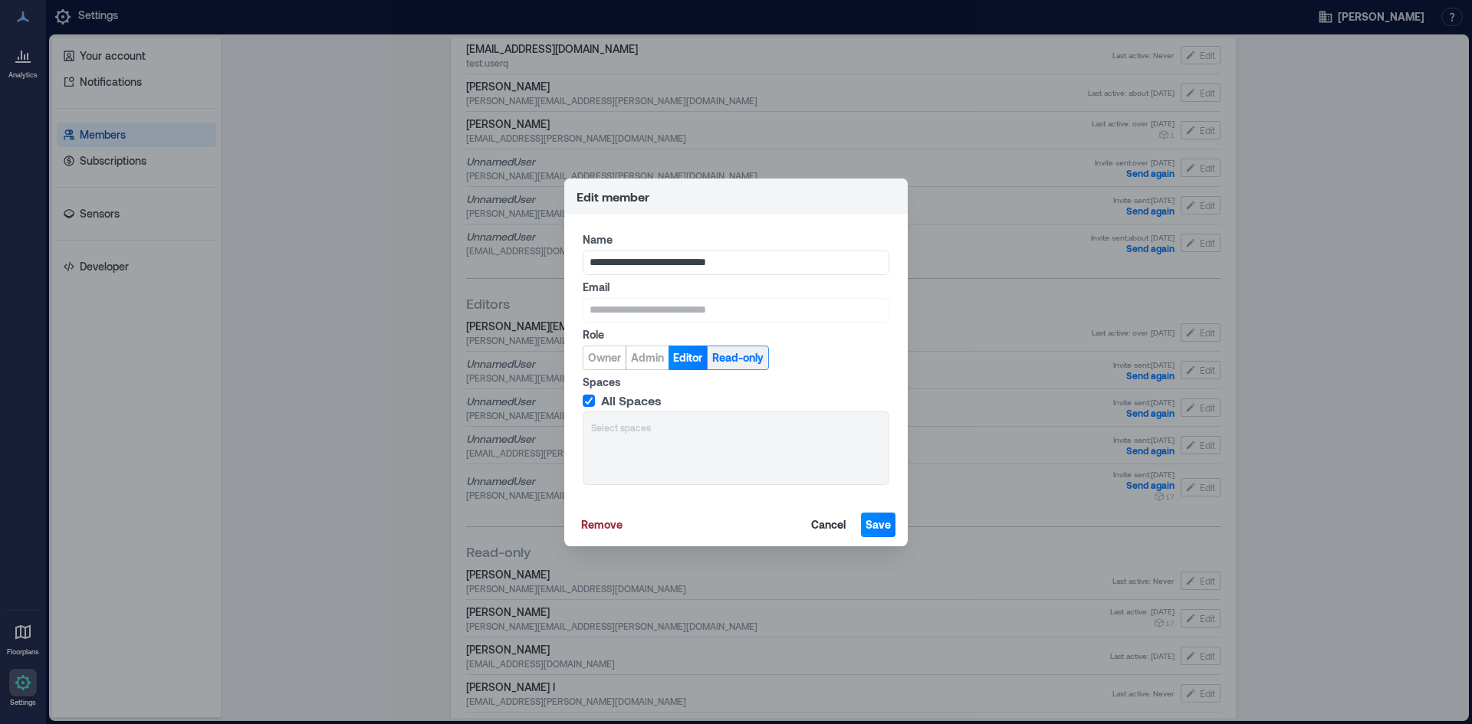 The width and height of the screenshot is (1472, 724). Describe the element at coordinates (734, 287) in the screenshot. I see `label: Email` at that location.